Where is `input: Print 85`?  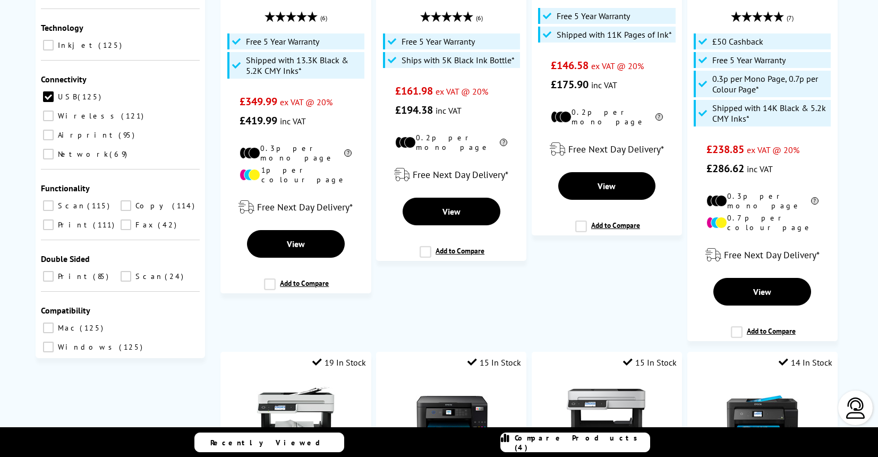
input: Print 85 is located at coordinates (48, 276).